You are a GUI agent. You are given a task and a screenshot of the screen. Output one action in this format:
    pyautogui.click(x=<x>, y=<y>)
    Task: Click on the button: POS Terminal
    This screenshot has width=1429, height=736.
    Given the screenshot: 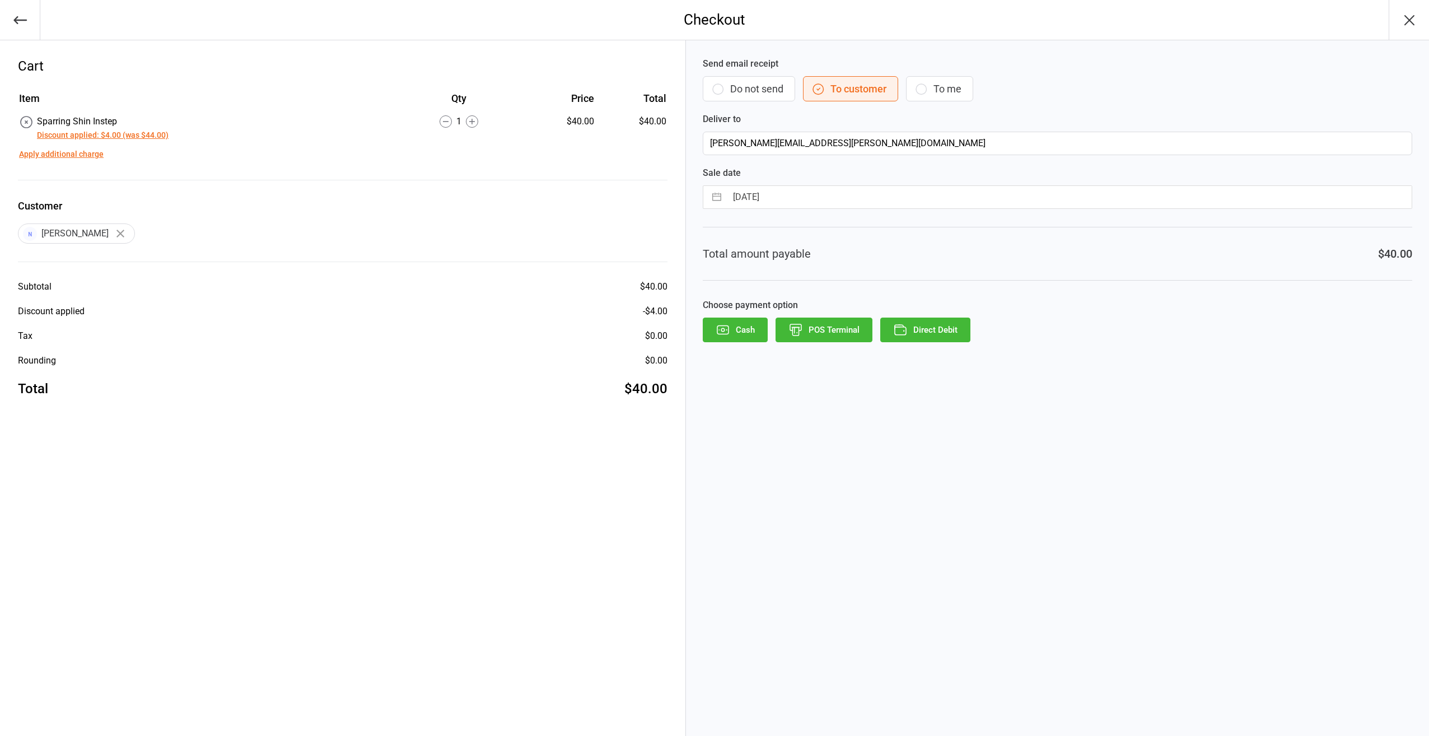 What is the action you would take?
    pyautogui.click(x=824, y=330)
    